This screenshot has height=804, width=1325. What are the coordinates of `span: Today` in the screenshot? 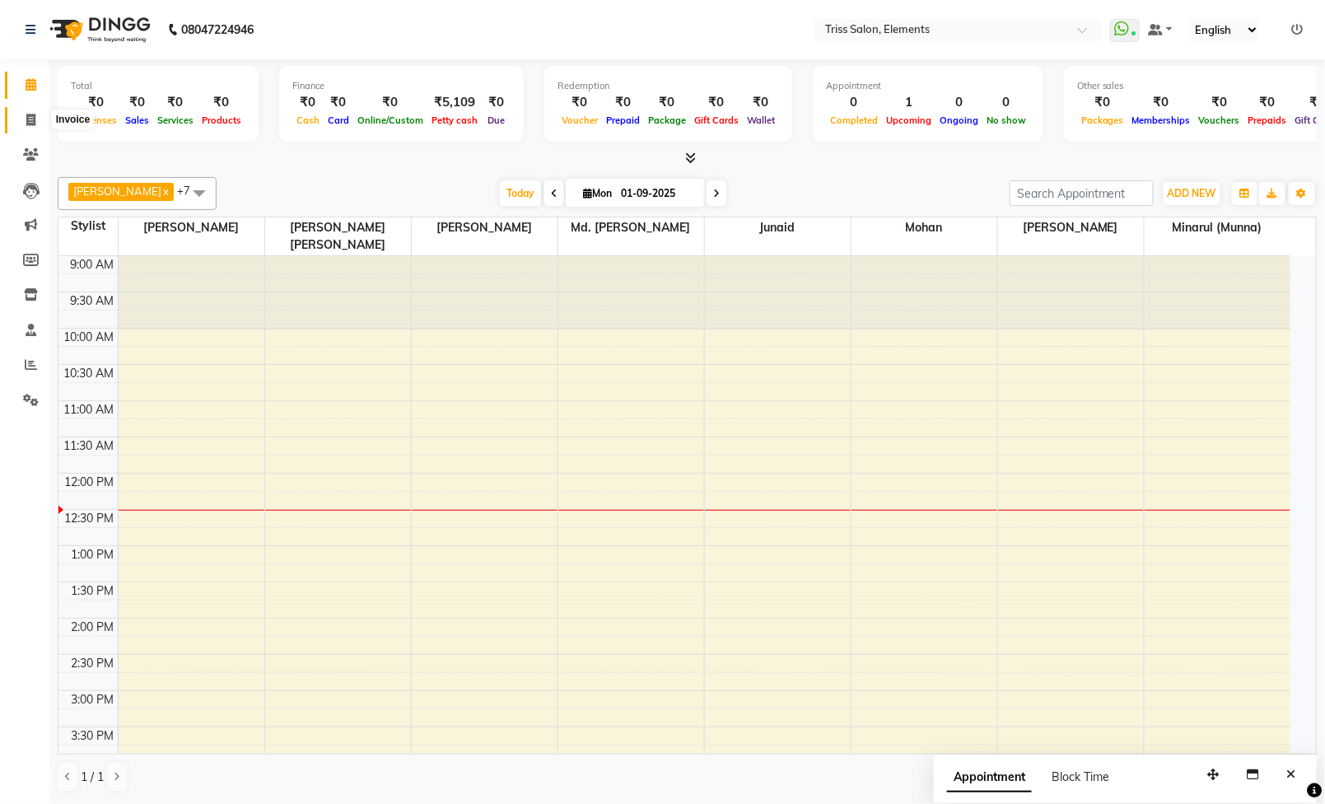 It's located at (520, 193).